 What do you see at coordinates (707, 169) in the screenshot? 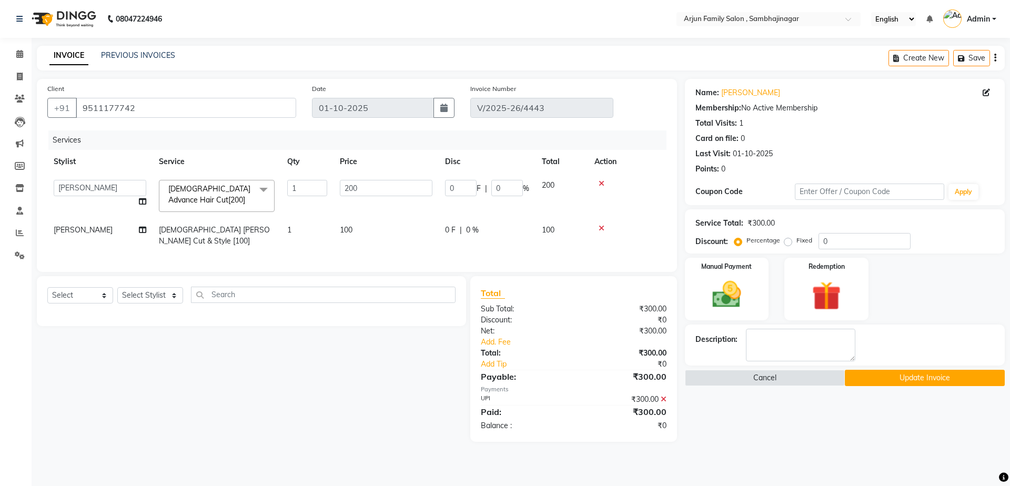
I see `div: Points:` at bounding box center [707, 169].